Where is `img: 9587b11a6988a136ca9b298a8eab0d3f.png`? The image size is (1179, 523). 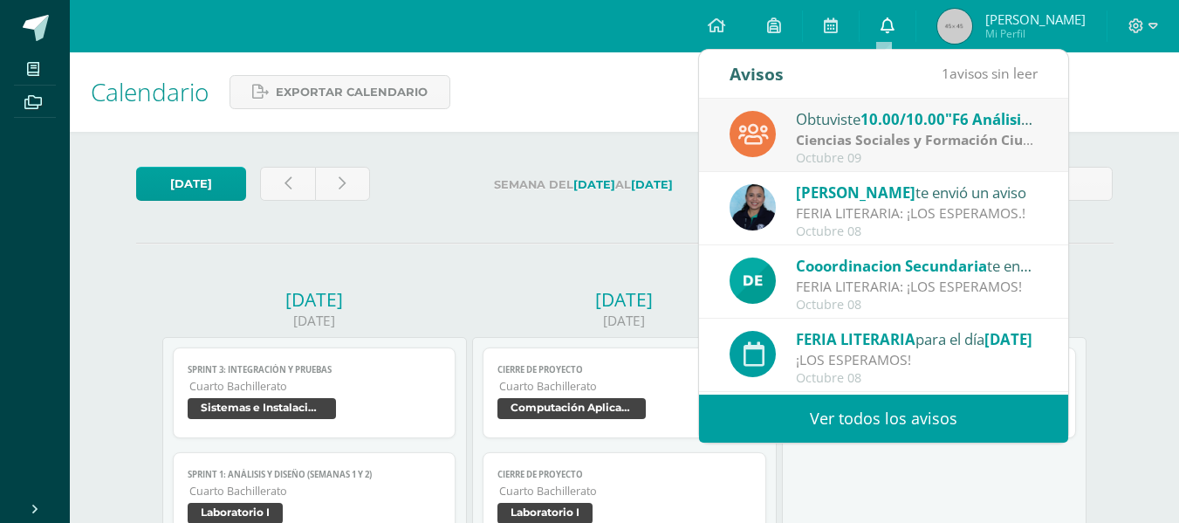 img: 9587b11a6988a136ca9b298a8eab0d3f.png is located at coordinates (752, 207).